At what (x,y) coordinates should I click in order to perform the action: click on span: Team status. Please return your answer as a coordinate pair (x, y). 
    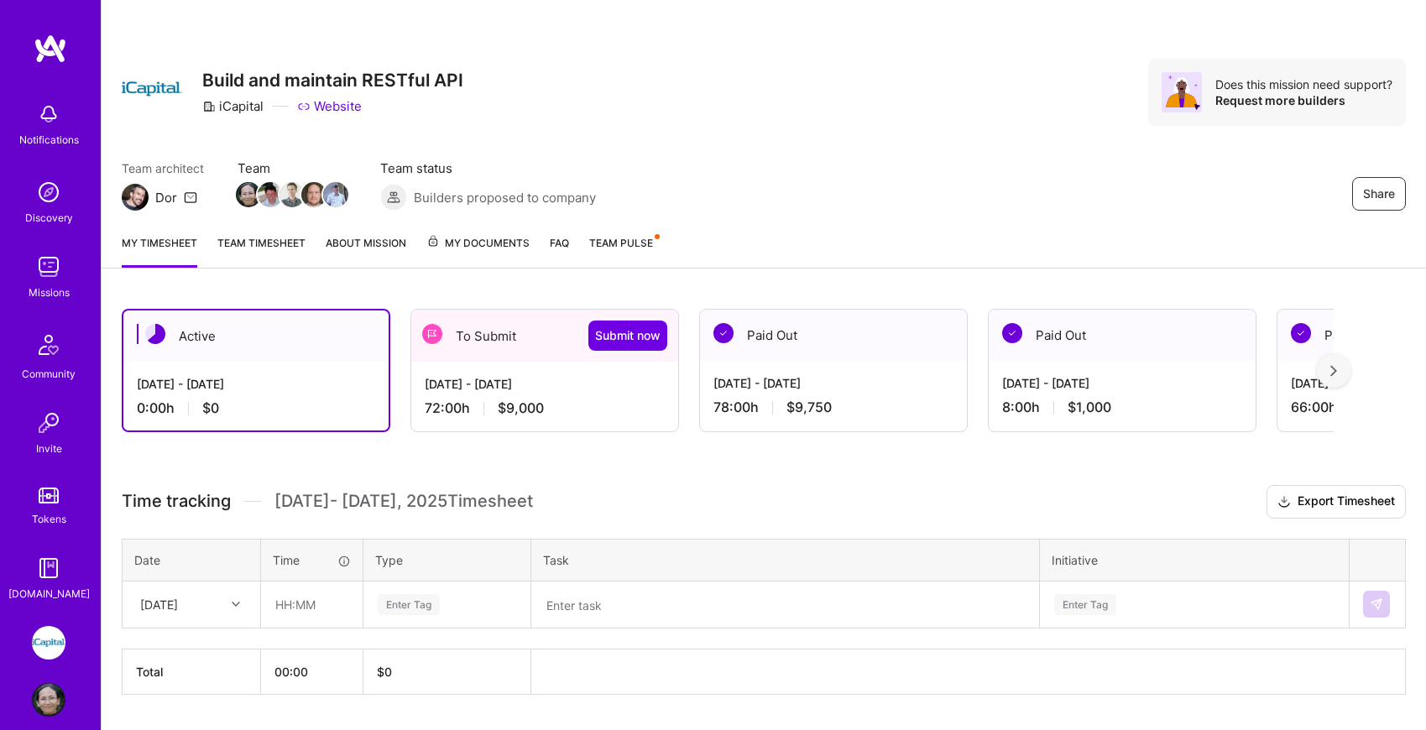
    Looking at the image, I should click on (488, 168).